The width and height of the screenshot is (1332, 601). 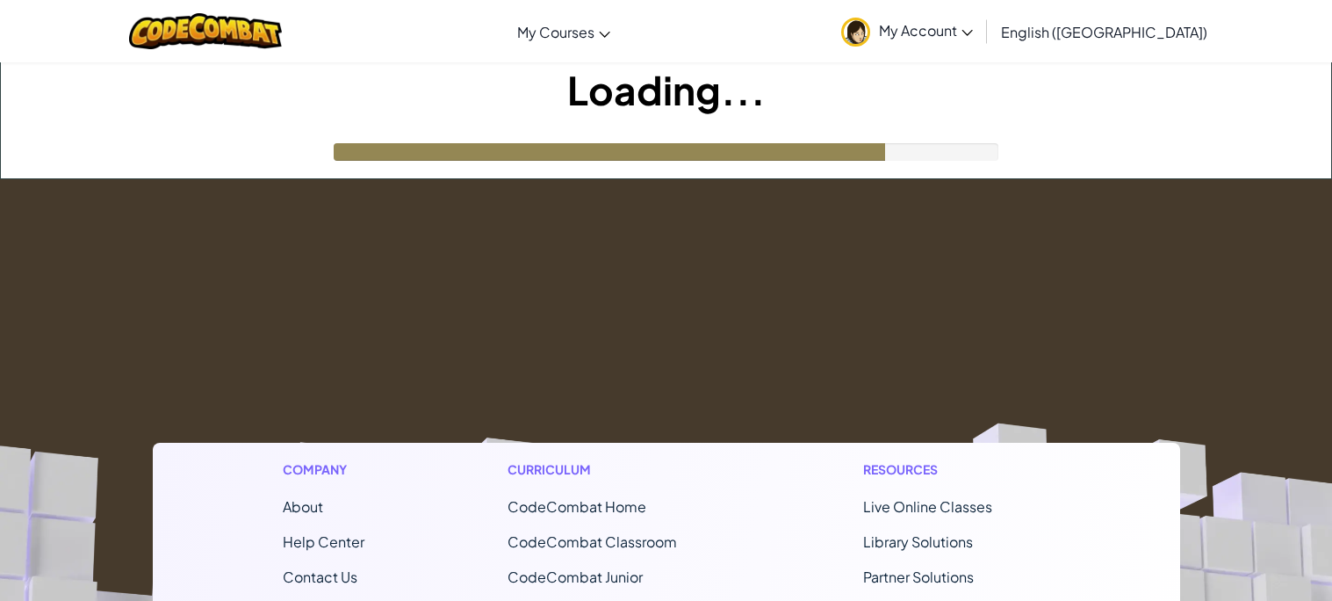 I want to click on h1: Resources, so click(x=956, y=469).